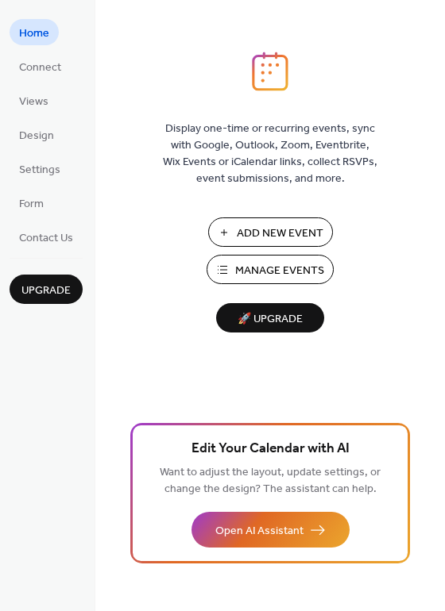  Describe the element at coordinates (279, 233) in the screenshot. I see `span: Add New Event` at that location.